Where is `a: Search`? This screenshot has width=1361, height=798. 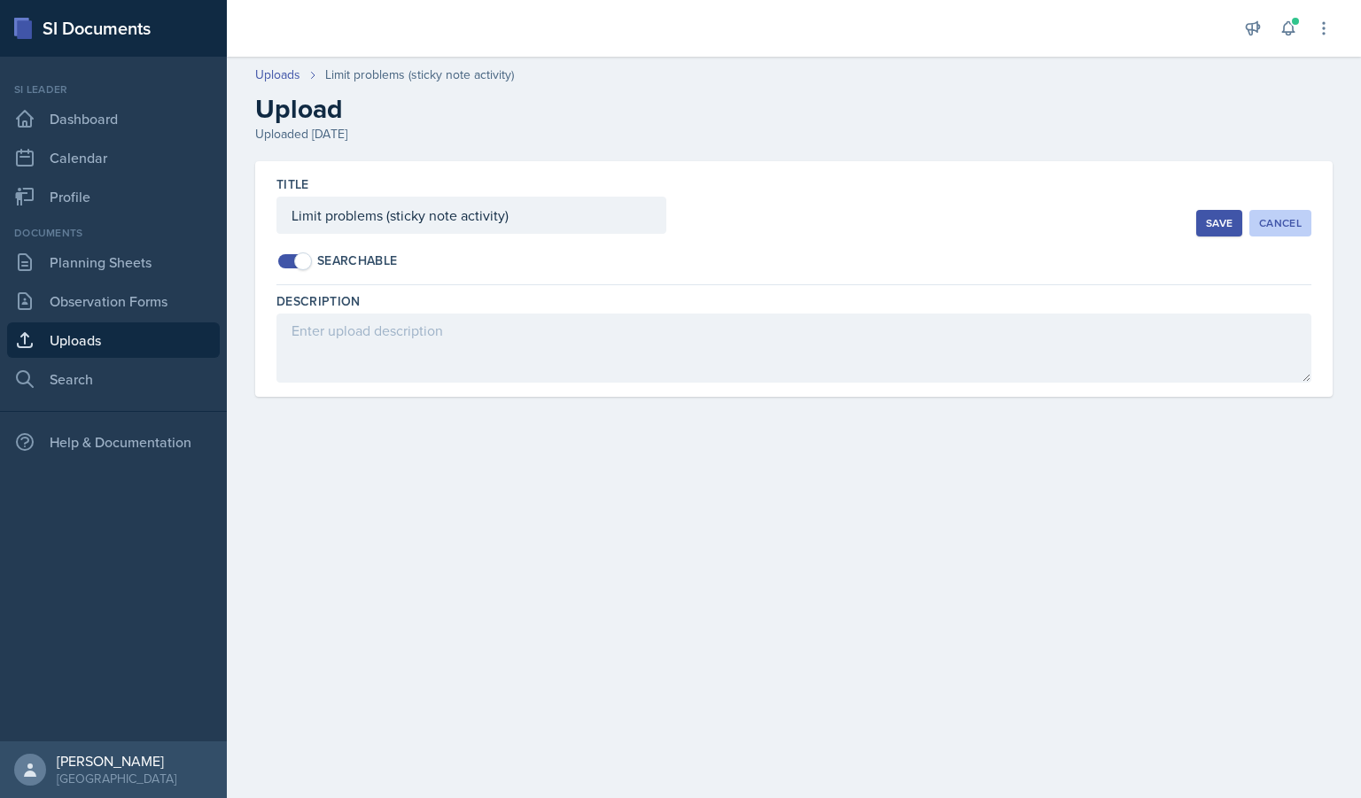 a: Search is located at coordinates (113, 379).